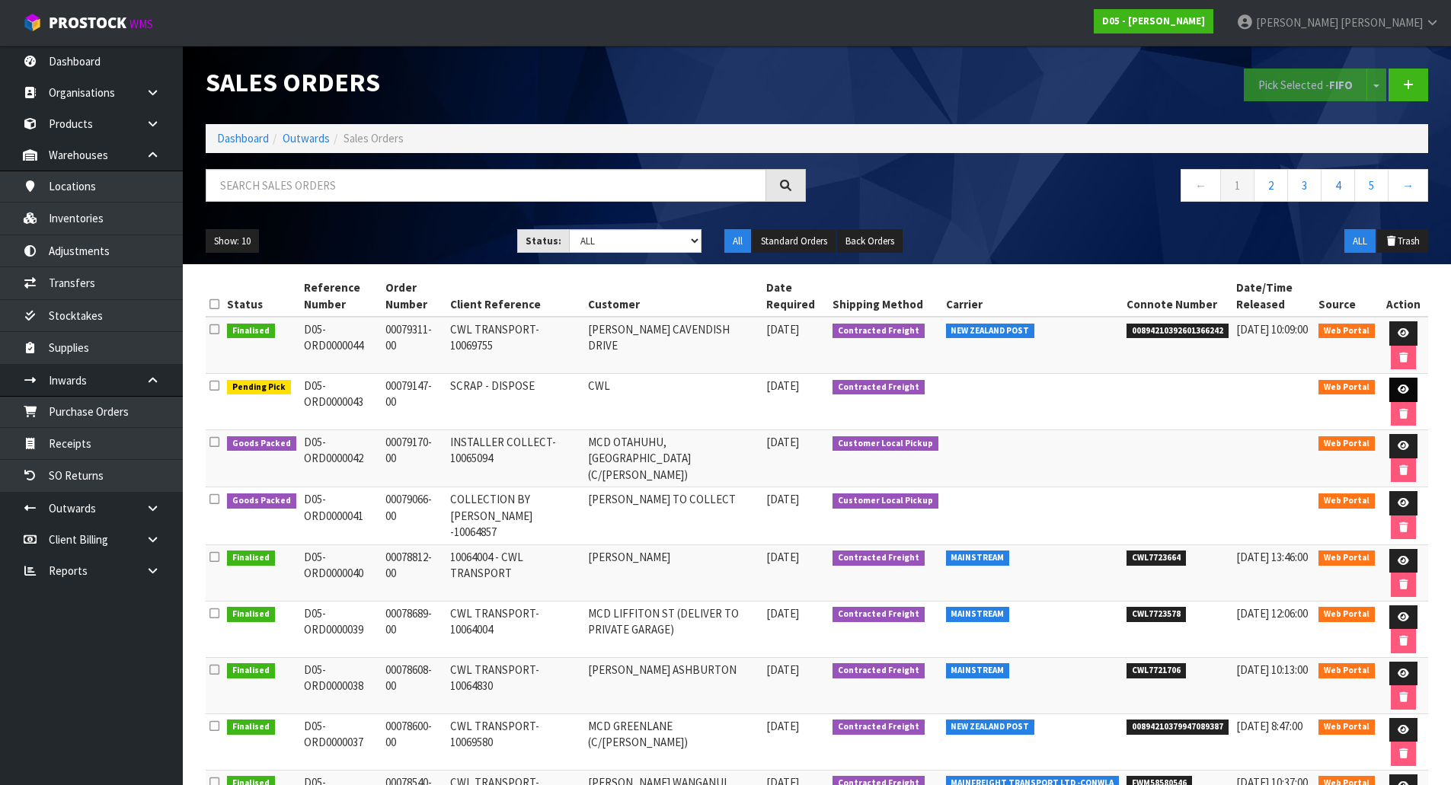  What do you see at coordinates (515, 345) in the screenshot?
I see `td: CWL TRANSPORT-10069755` at bounding box center [515, 345].